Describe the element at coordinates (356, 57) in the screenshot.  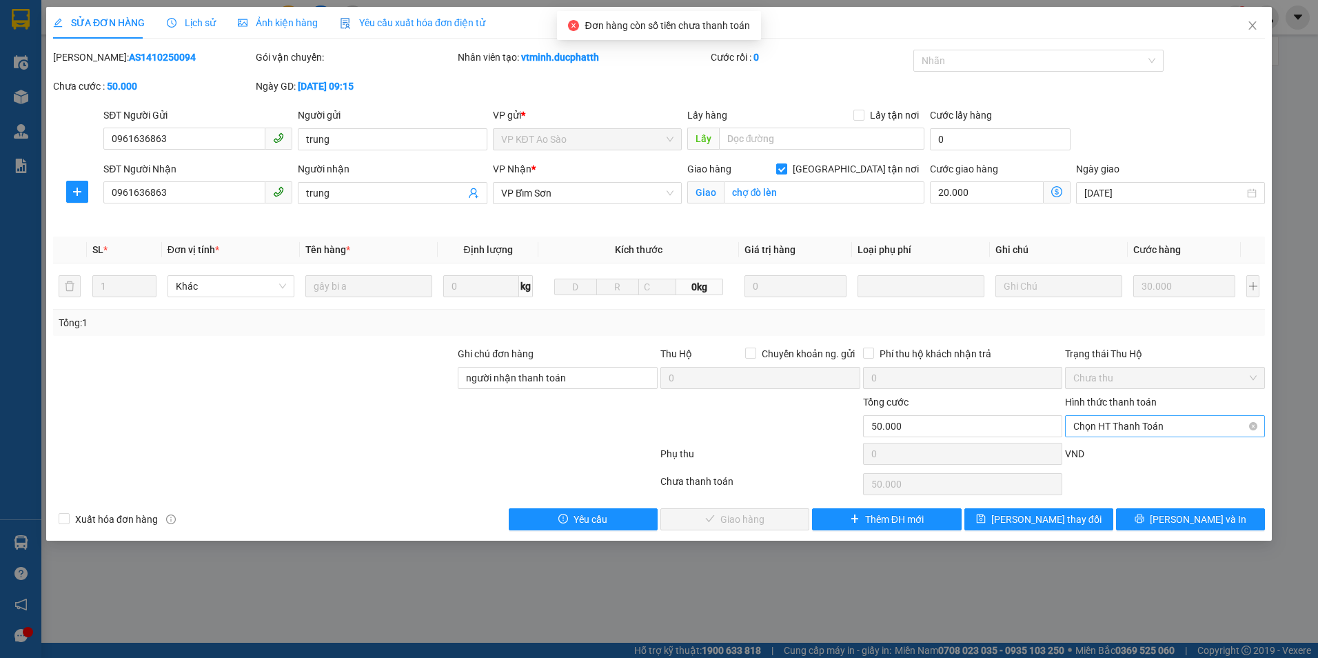
I see `div: Gói vận chuyển:` at that location.